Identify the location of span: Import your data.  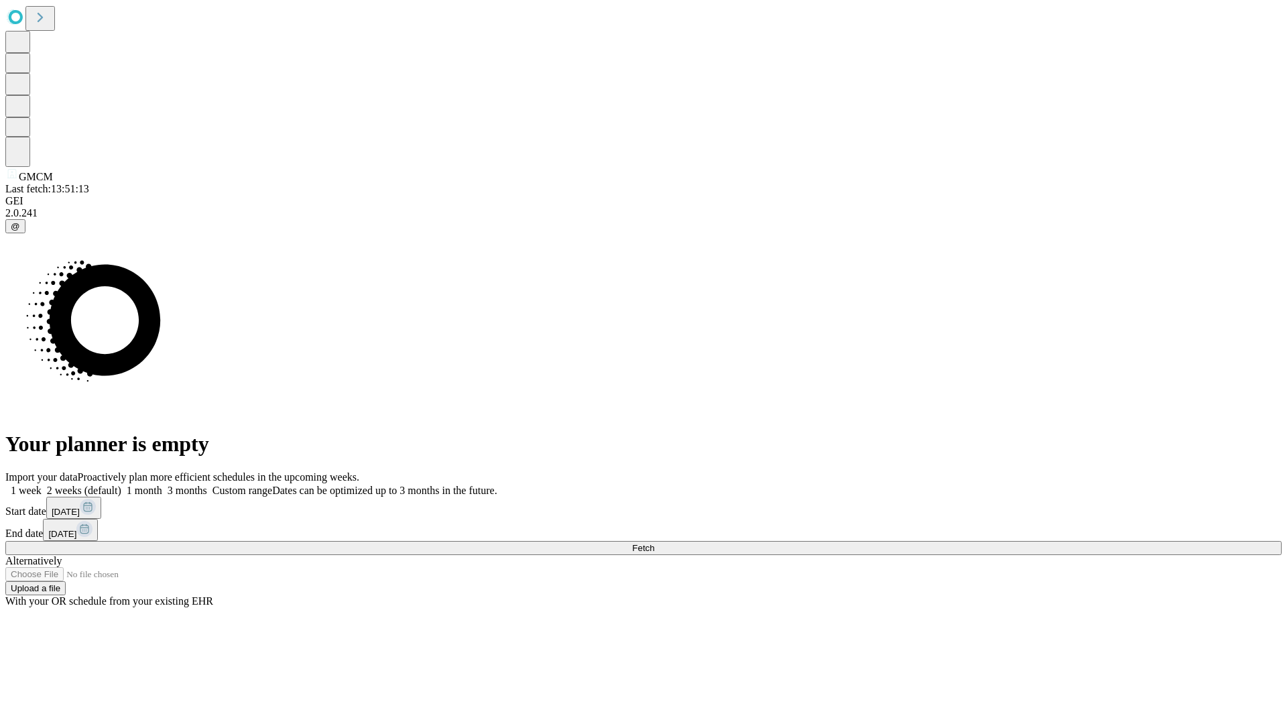
(42, 477).